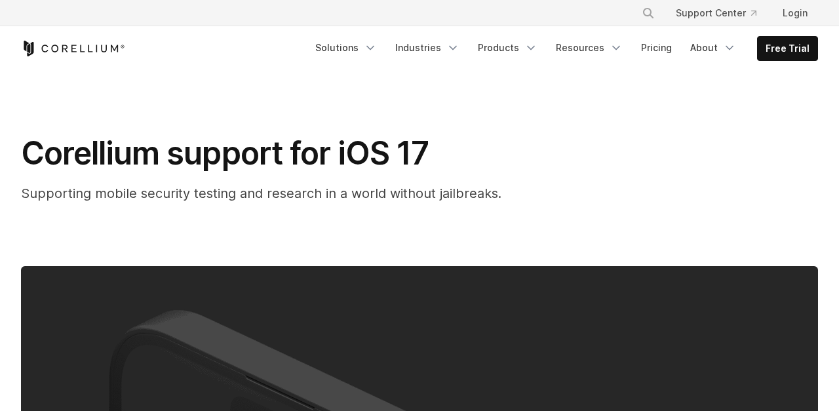 The height and width of the screenshot is (411, 839). What do you see at coordinates (795, 13) in the screenshot?
I see `a: Login` at bounding box center [795, 13].